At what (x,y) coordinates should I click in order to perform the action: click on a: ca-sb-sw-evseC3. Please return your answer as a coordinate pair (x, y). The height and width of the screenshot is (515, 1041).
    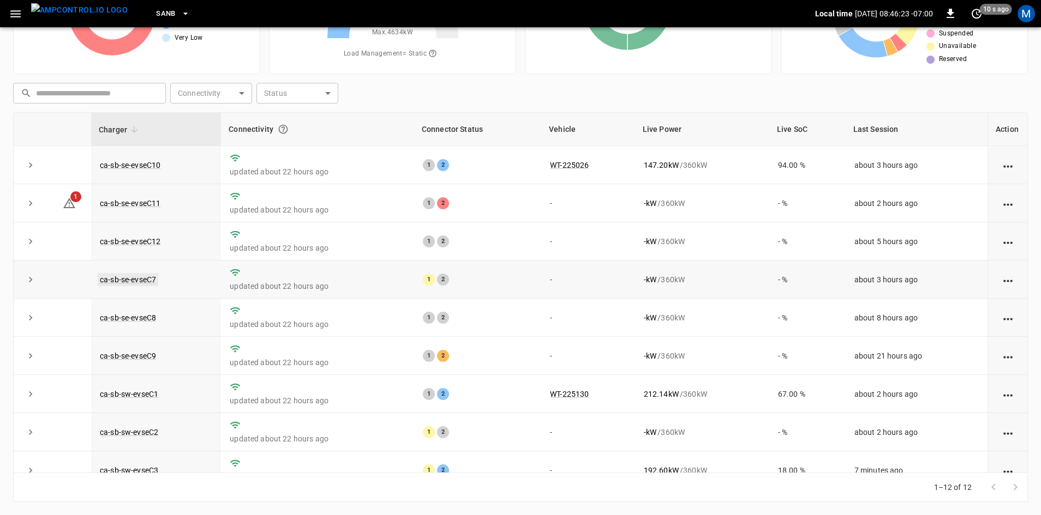
    Looking at the image, I should click on (129, 471).